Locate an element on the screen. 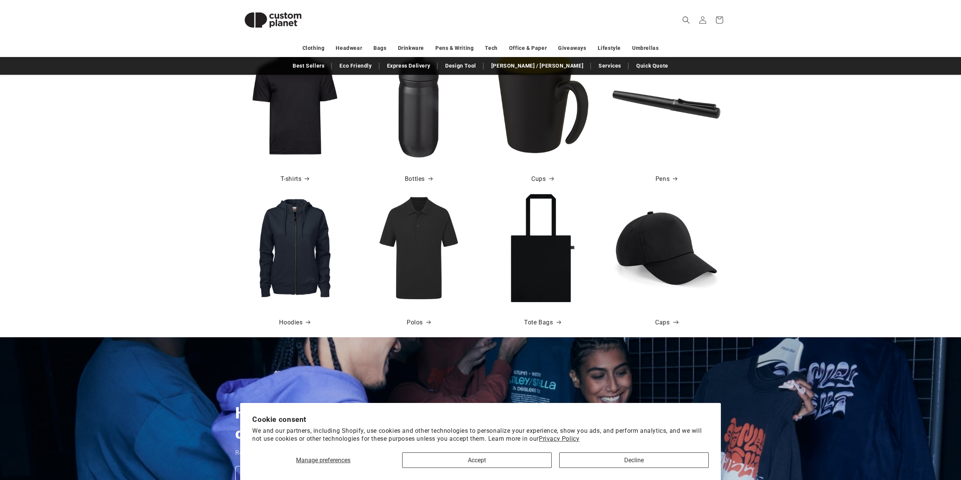 The height and width of the screenshot is (480, 961). img: Men's Fashion Sof-Tee - Black is located at coordinates (295, 105).